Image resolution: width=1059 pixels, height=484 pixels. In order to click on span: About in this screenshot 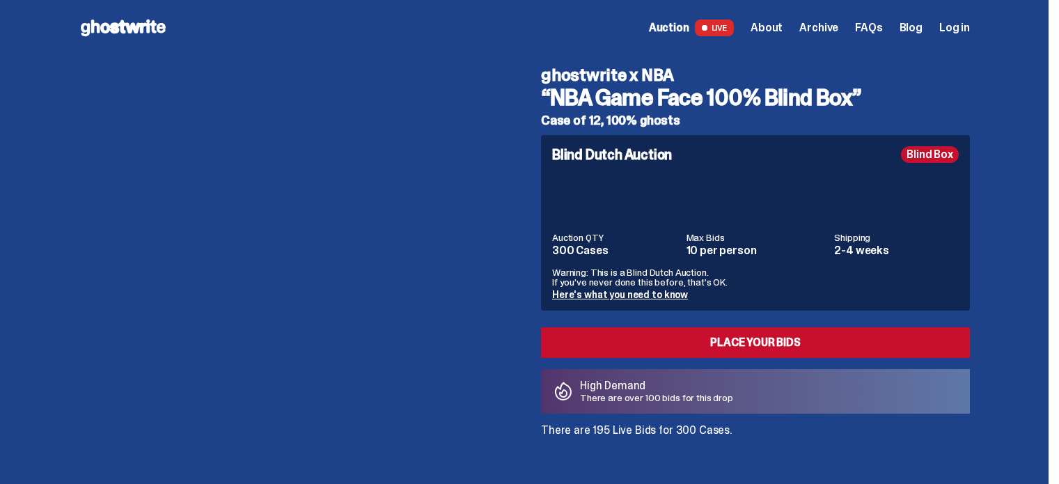, I will do `click(766, 28)`.